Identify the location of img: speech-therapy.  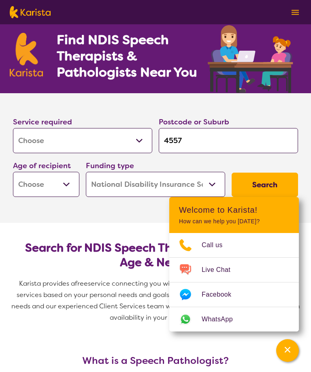
(251, 57).